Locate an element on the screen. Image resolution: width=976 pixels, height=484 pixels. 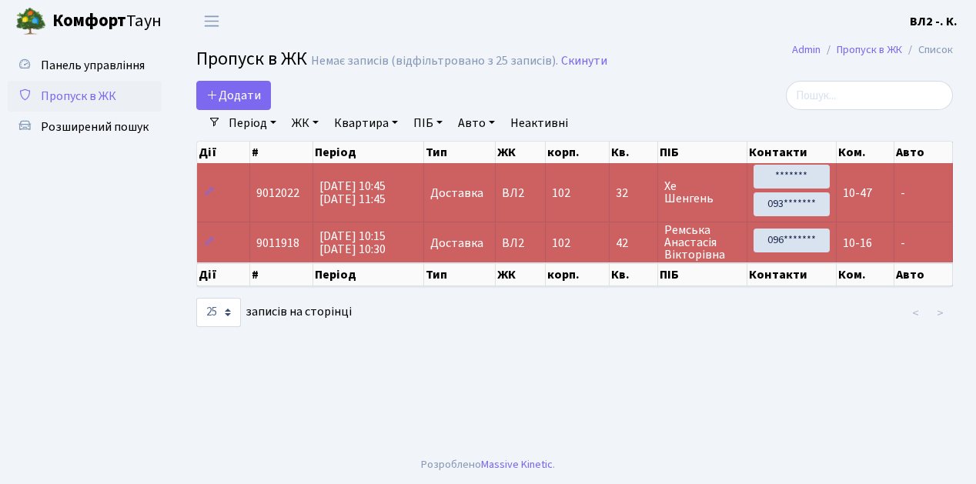
input: Пошук... is located at coordinates (869, 95).